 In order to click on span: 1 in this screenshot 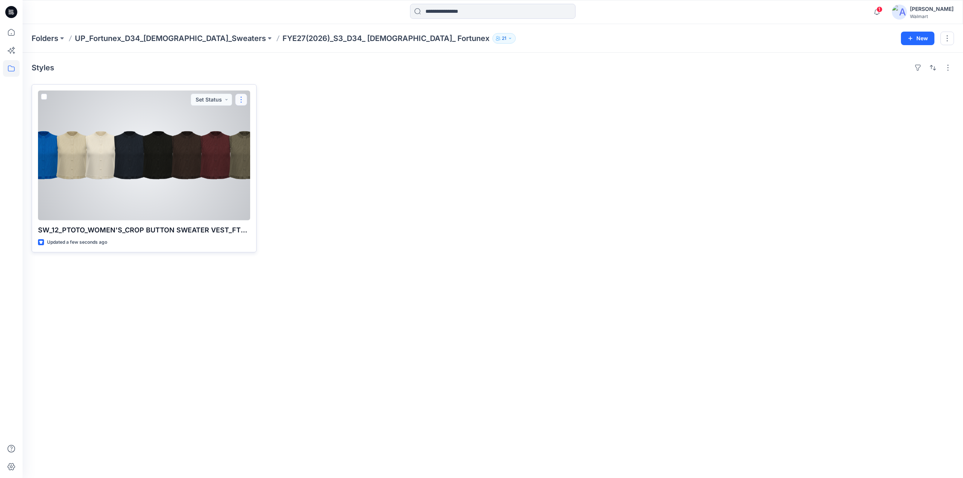, I will do `click(879, 9)`.